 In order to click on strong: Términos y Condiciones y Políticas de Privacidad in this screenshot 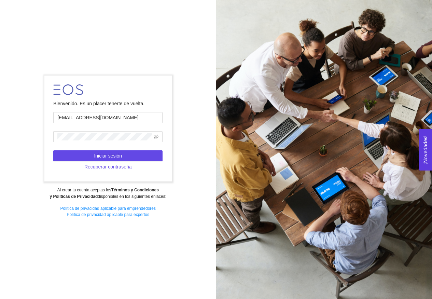, I will do `click(104, 193)`.